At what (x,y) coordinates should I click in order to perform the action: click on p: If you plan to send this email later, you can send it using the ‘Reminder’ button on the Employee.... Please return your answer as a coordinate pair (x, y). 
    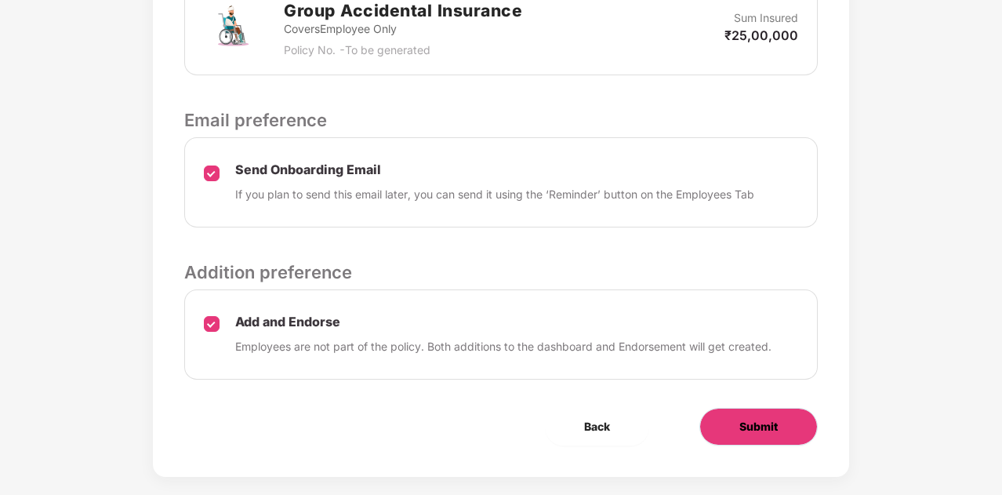
    Looking at the image, I should click on (495, 194).